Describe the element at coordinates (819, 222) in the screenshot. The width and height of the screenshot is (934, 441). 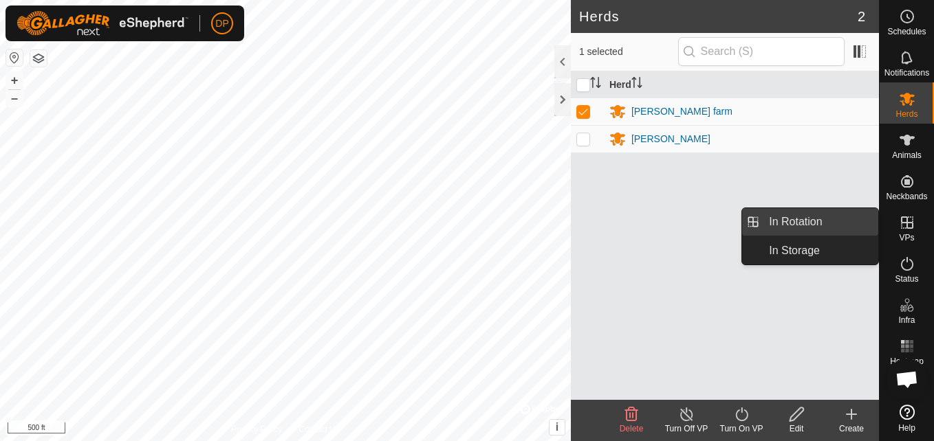
I see `a: In Rotation` at that location.